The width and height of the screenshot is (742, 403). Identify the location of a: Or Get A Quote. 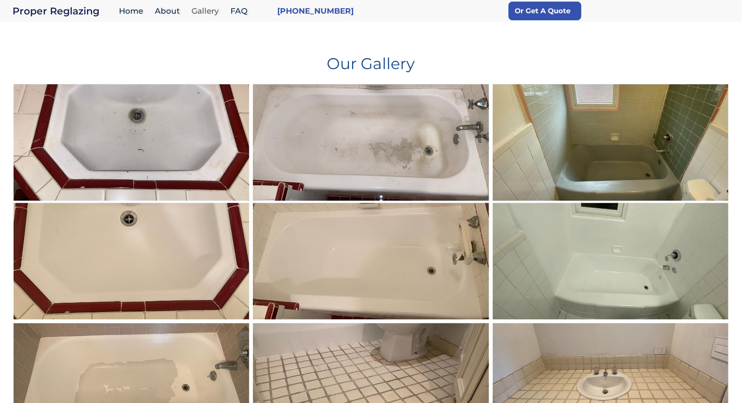
(545, 11).